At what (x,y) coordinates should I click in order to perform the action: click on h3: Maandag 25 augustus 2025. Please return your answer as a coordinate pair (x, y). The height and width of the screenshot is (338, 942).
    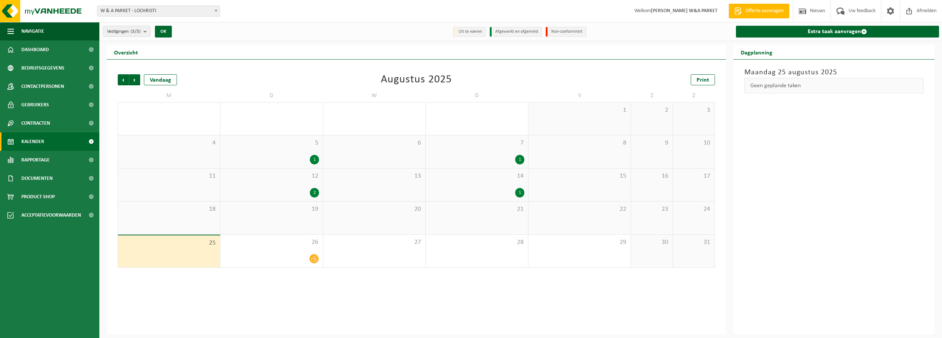
    Looking at the image, I should click on (834, 72).